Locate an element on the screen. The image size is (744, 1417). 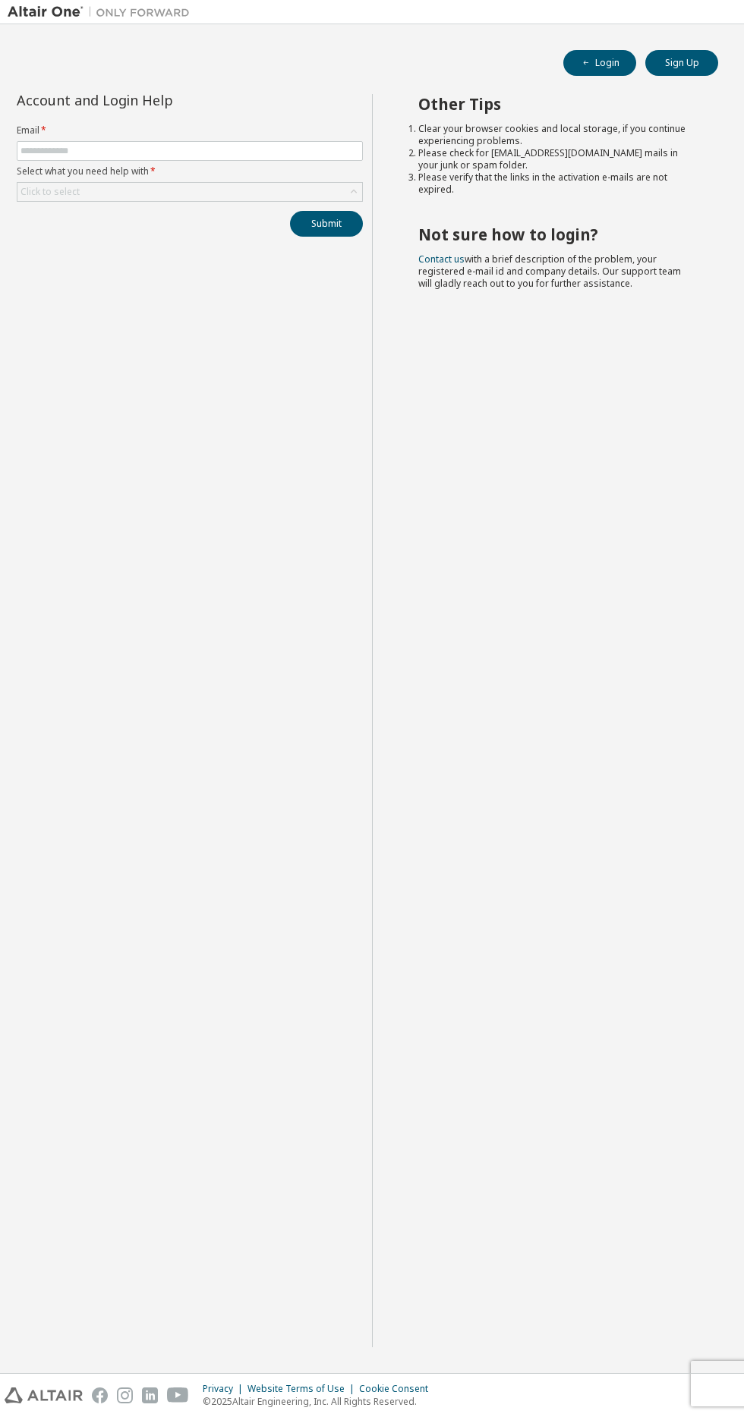
img: altair_logo.svg is located at coordinates (43, 1395).